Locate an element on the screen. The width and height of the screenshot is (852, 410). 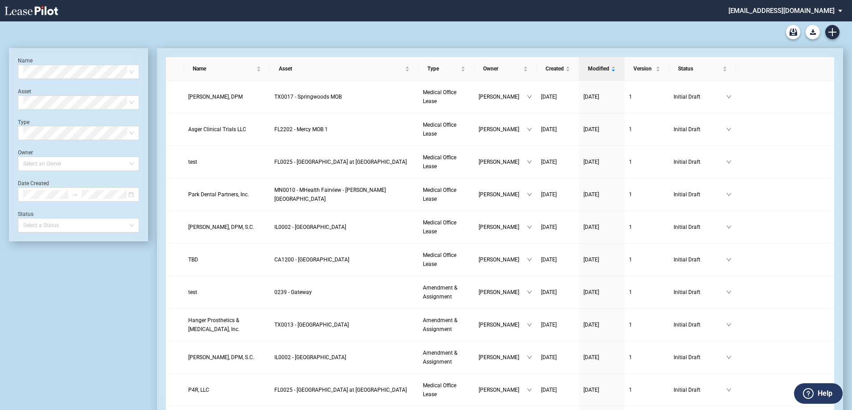
span: test is located at coordinates (193, 292).